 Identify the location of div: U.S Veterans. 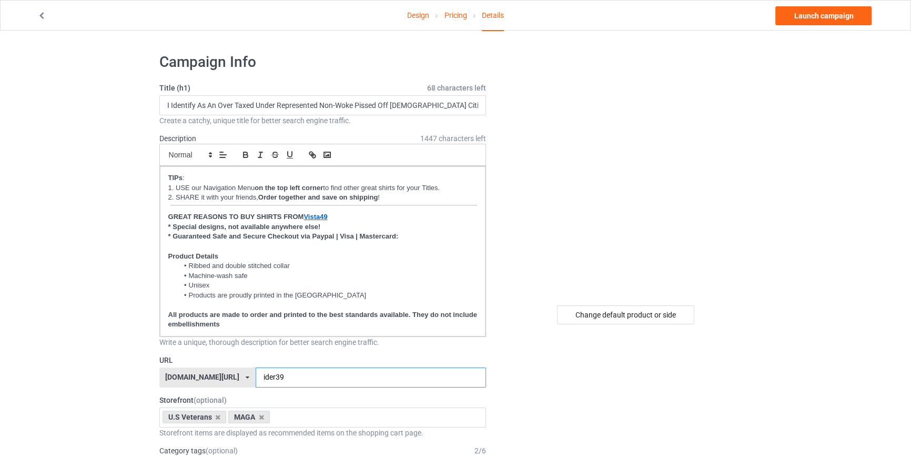
(195, 417).